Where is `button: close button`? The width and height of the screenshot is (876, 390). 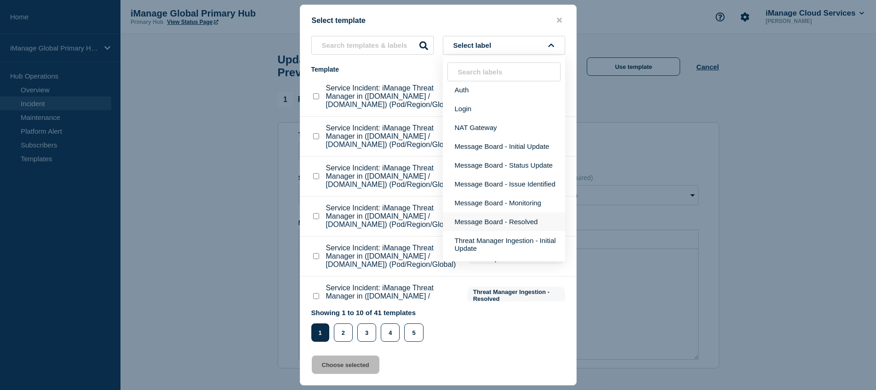 button: close button is located at coordinates (559, 20).